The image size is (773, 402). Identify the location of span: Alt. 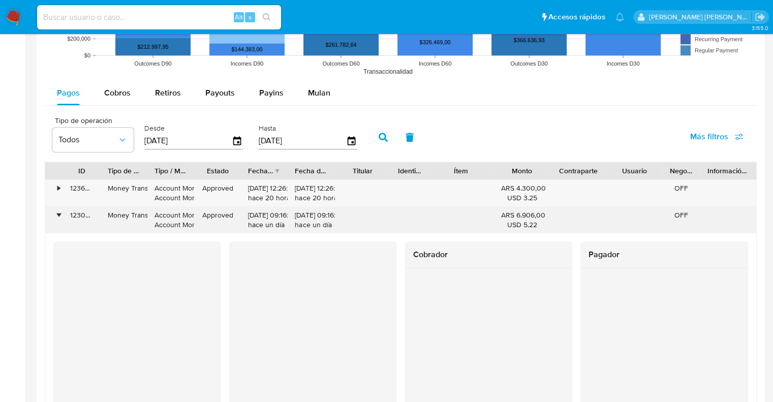
(239, 17).